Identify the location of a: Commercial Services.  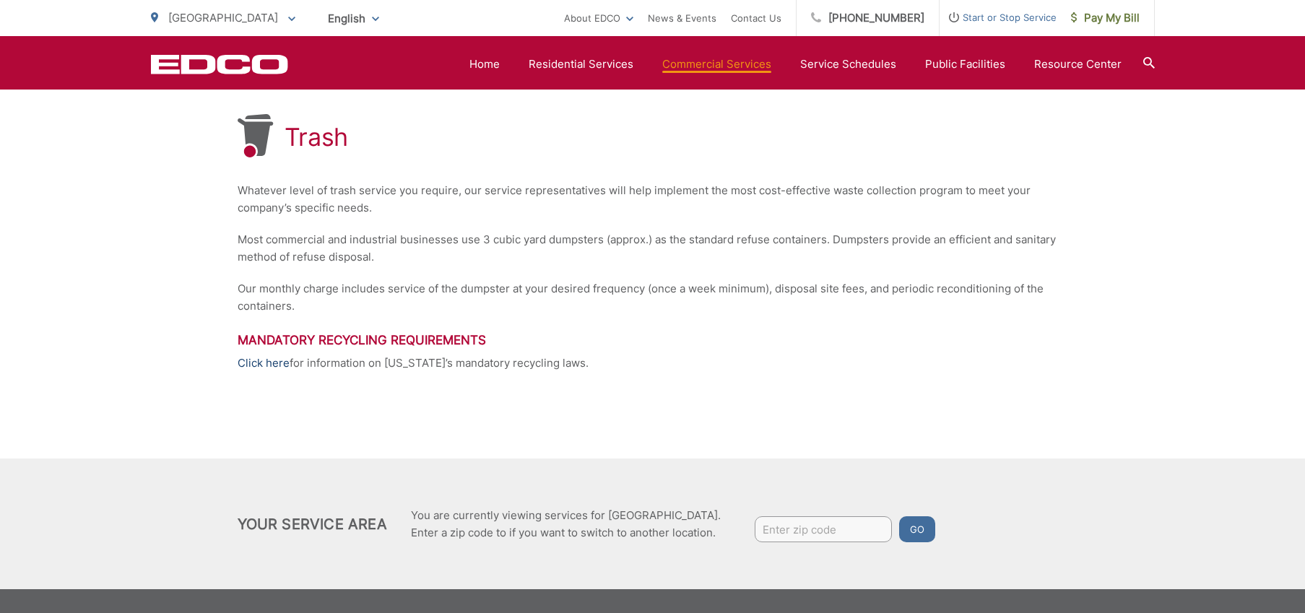
(716, 64).